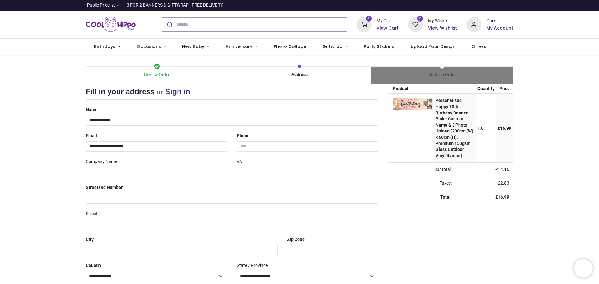  What do you see at coordinates (296, 240) in the screenshot?
I see `label: Zip Code` at bounding box center [296, 240].